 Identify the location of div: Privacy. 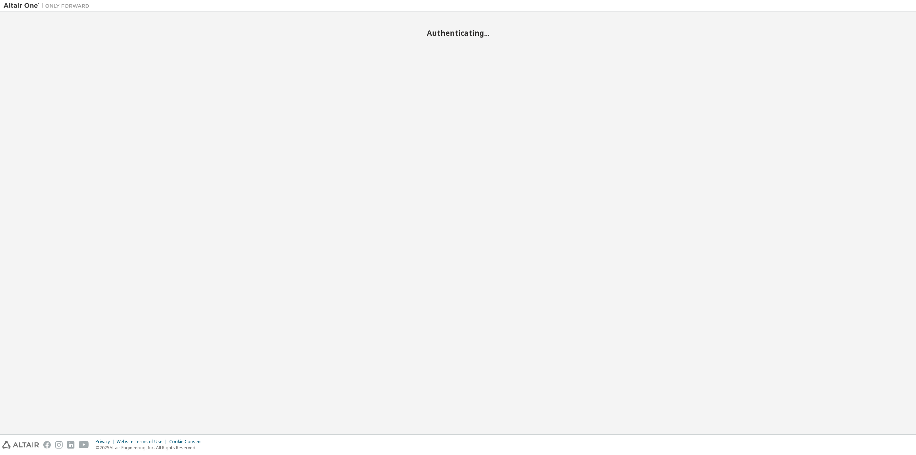
(106, 442).